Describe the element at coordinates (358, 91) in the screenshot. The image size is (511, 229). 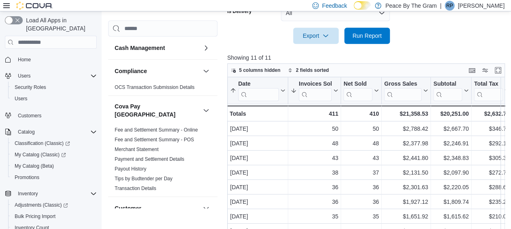
I see `div: Net Sold` at that location.